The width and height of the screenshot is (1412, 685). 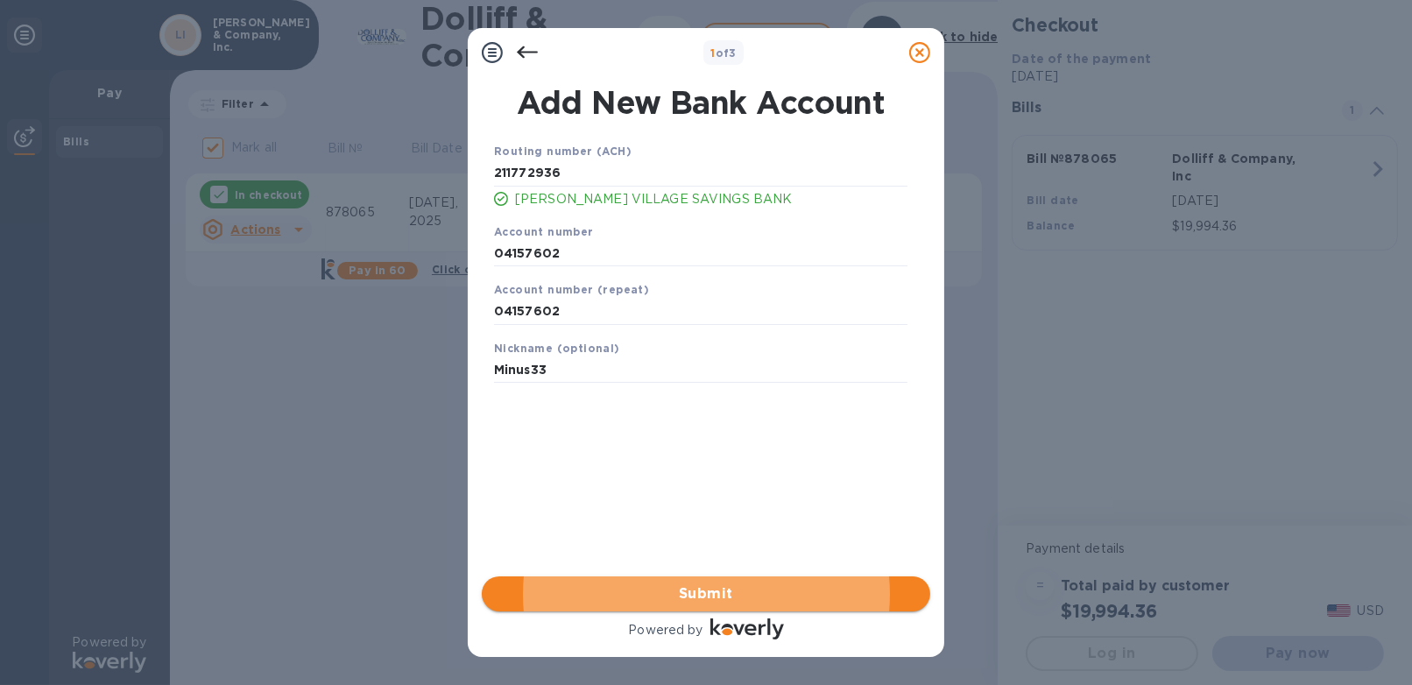 What do you see at coordinates (701, 371) in the screenshot?
I see `input: Enter nickname` at bounding box center [701, 371].